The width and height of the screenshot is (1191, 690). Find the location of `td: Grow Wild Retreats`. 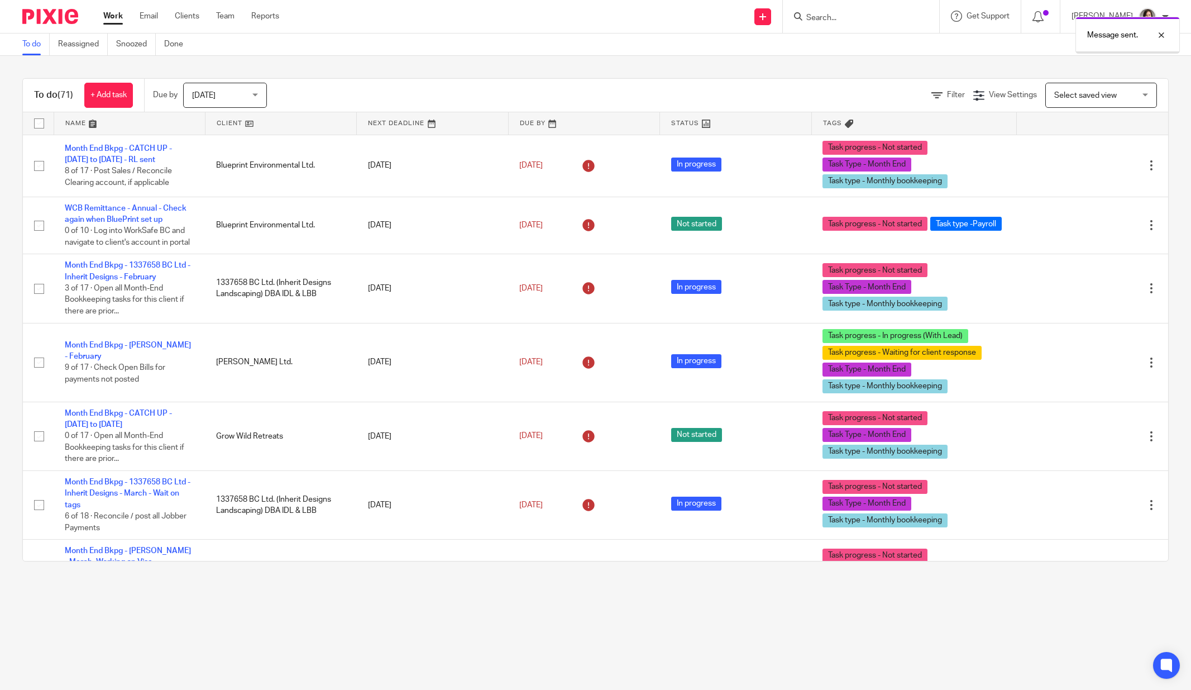

td: Grow Wild Retreats is located at coordinates (280, 436).